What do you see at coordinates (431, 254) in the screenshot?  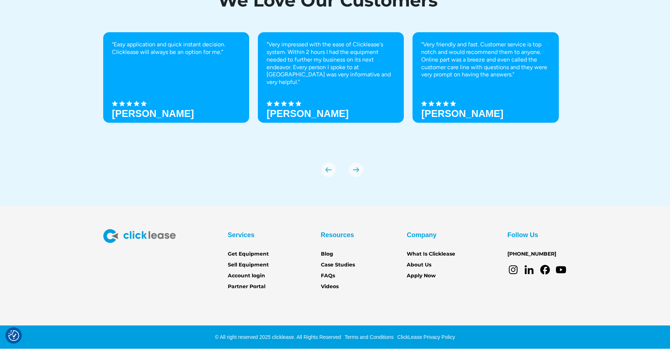 I see `a: What Is Clicklease` at bounding box center [431, 254].